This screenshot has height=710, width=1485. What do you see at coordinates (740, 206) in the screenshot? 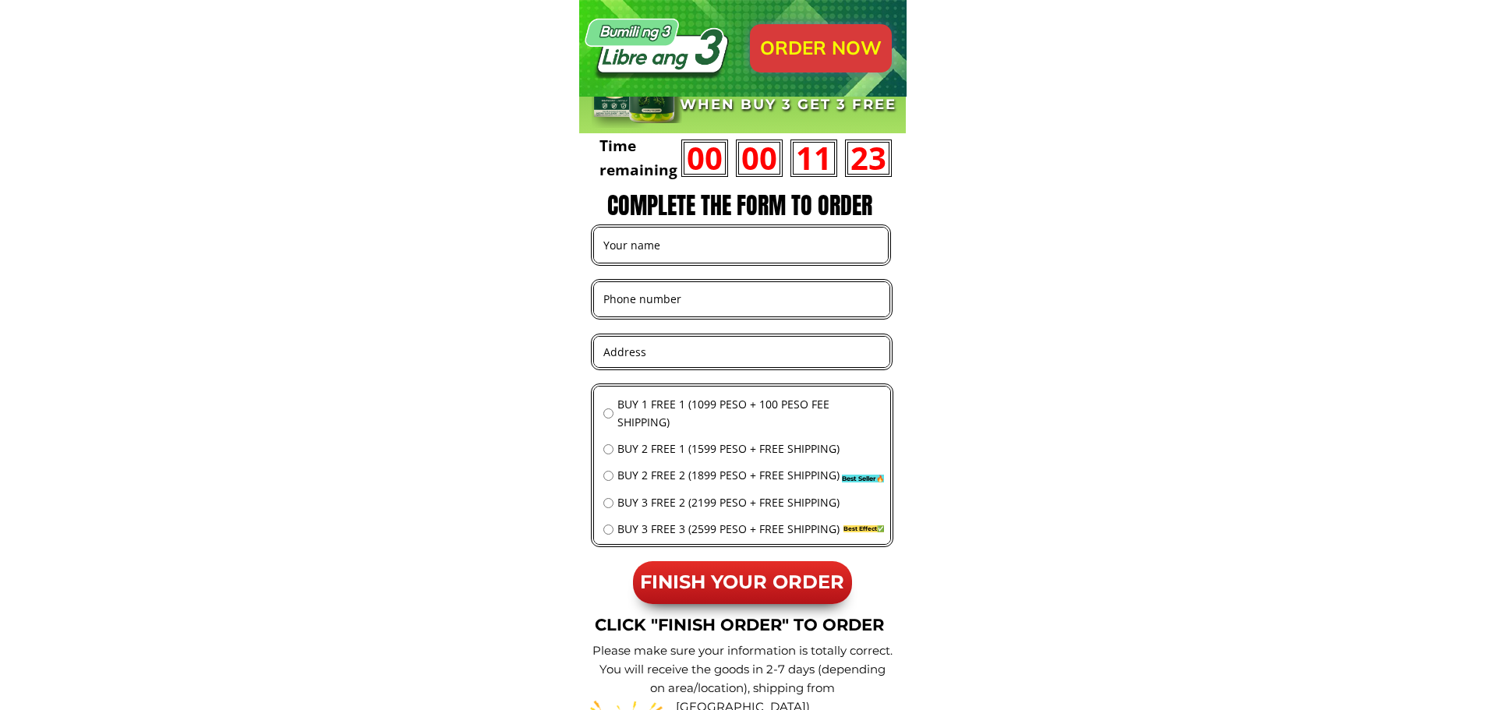
I see `h3: COMPLETE THE FORM TO ORDER` at bounding box center [740, 206].